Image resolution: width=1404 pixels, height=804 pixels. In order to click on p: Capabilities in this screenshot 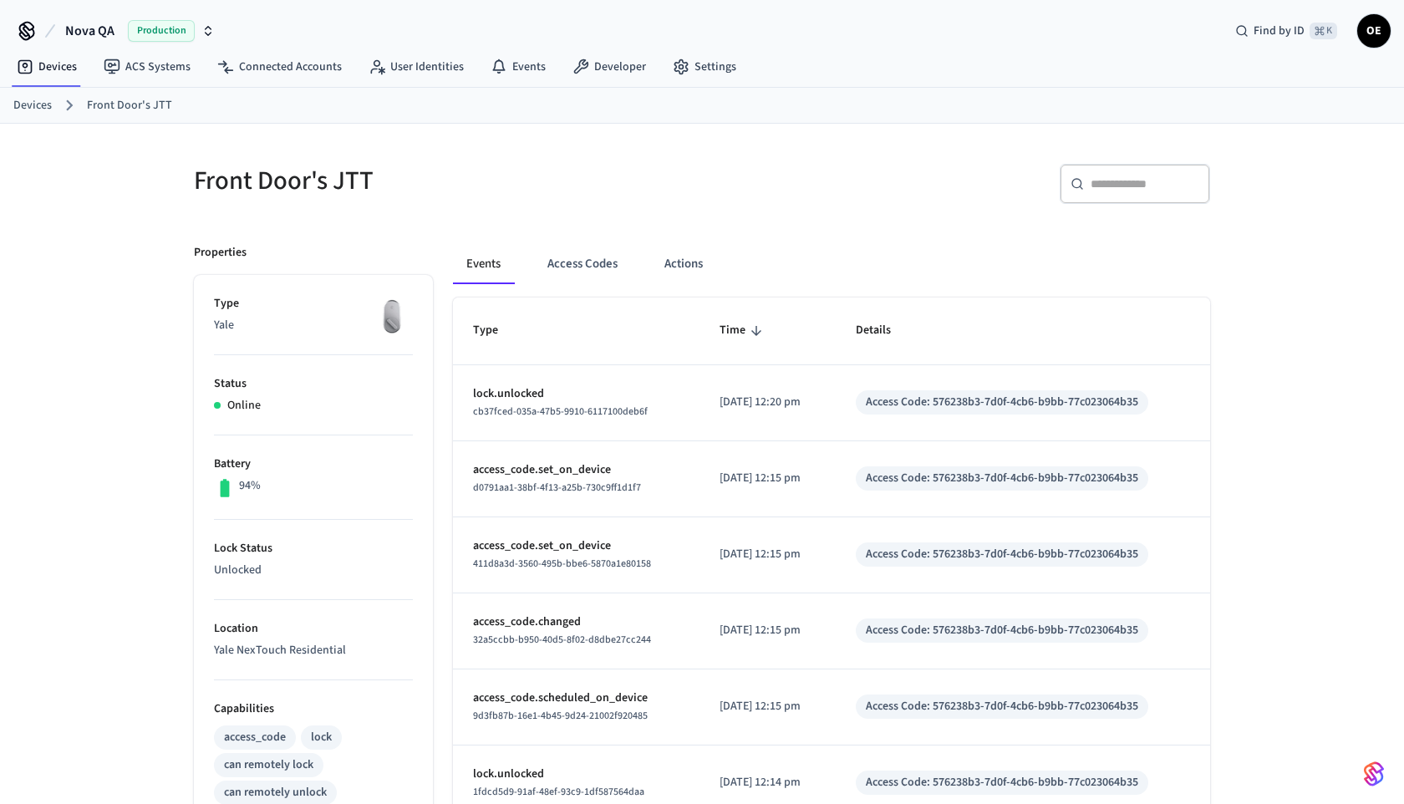, I will do `click(313, 709)`.